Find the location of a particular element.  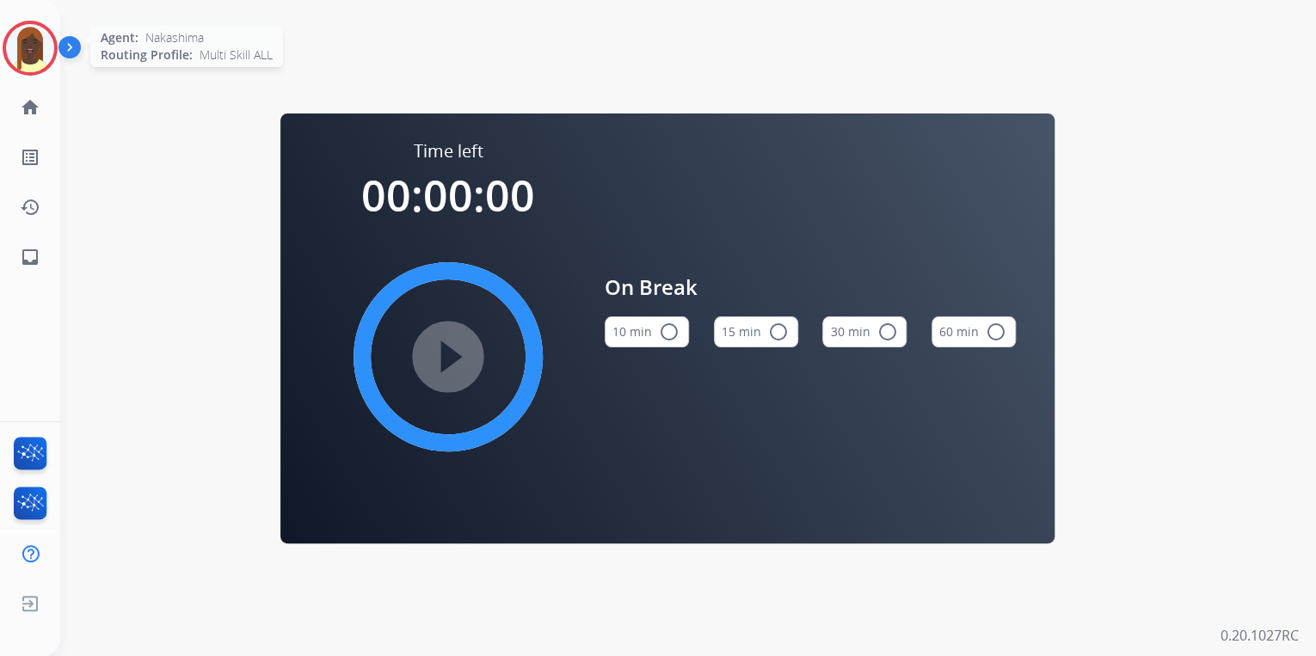

span: Routing Profile: is located at coordinates (146, 55).